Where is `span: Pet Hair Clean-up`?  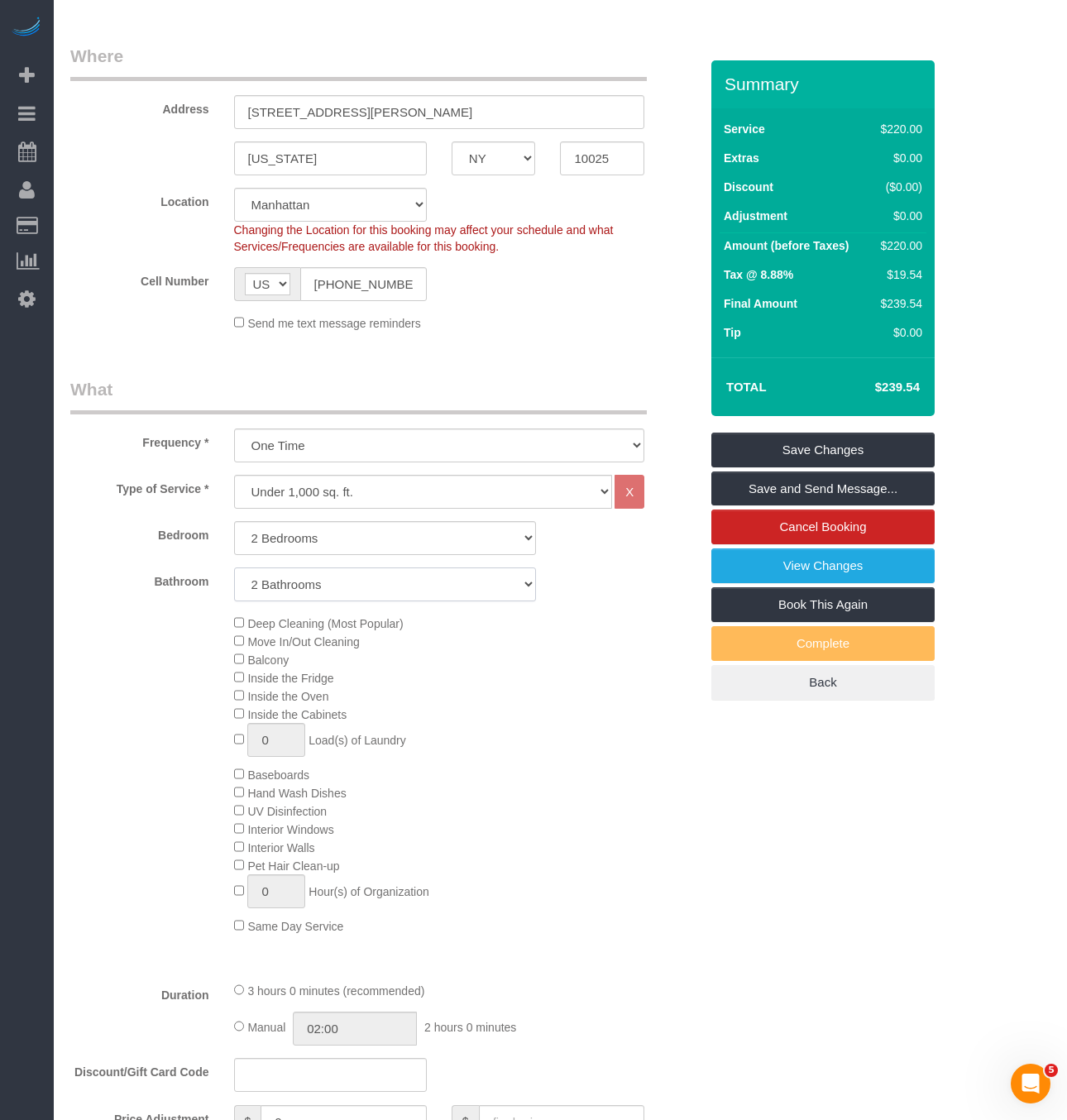
span: Pet Hair Clean-up is located at coordinates (292, 866).